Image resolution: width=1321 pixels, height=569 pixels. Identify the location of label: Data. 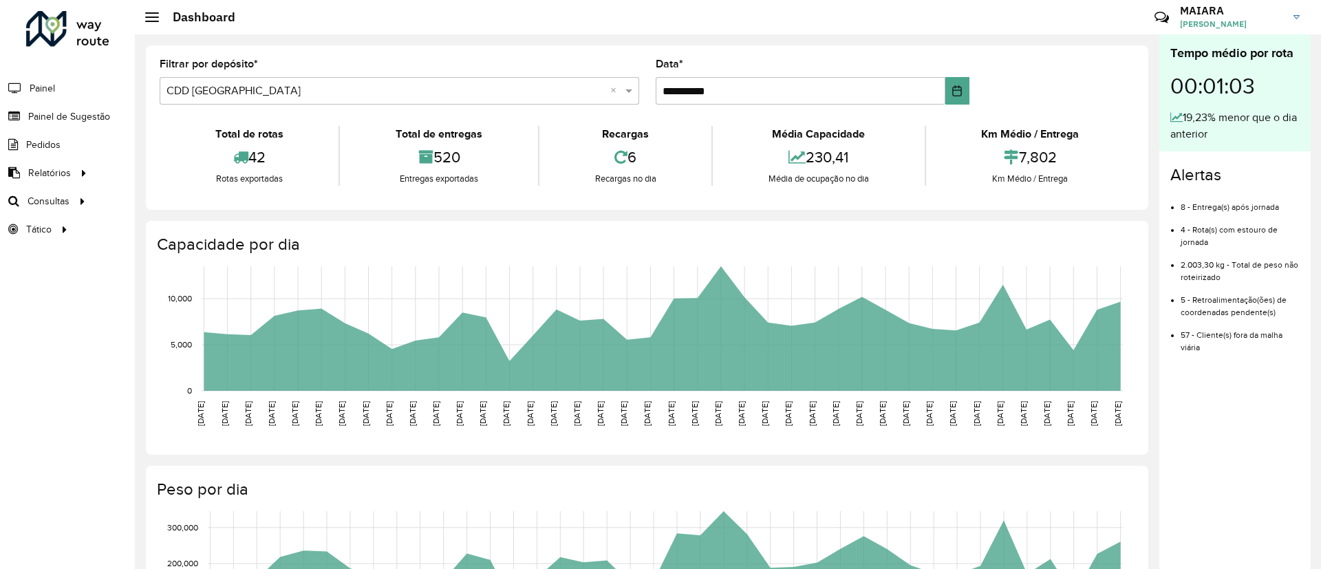
(670, 64).